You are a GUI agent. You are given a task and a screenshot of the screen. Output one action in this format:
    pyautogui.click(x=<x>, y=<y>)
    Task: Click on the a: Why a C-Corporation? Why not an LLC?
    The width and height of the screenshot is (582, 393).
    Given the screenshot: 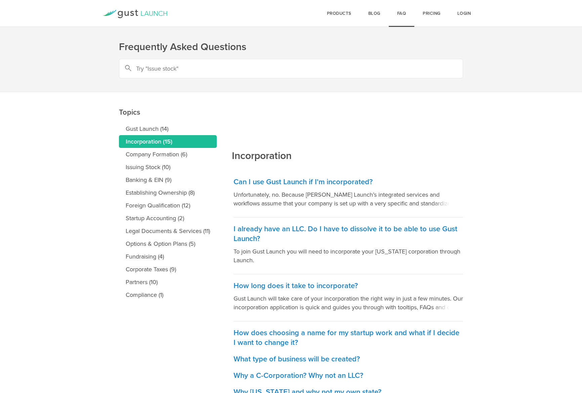 What is the action you would take?
    pyautogui.click(x=348, y=372)
    